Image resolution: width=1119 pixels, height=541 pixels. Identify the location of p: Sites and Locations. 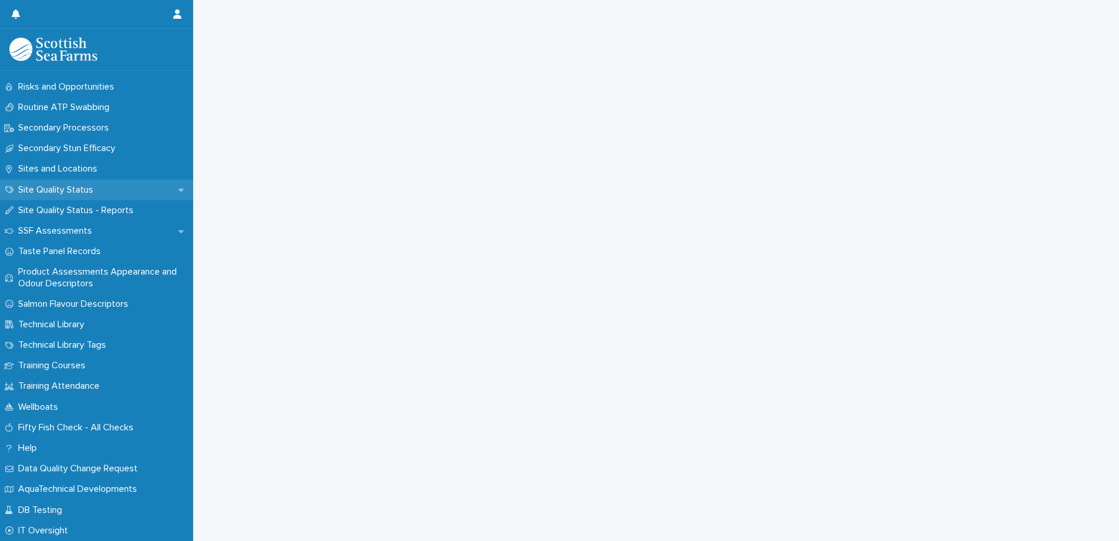
(60, 169).